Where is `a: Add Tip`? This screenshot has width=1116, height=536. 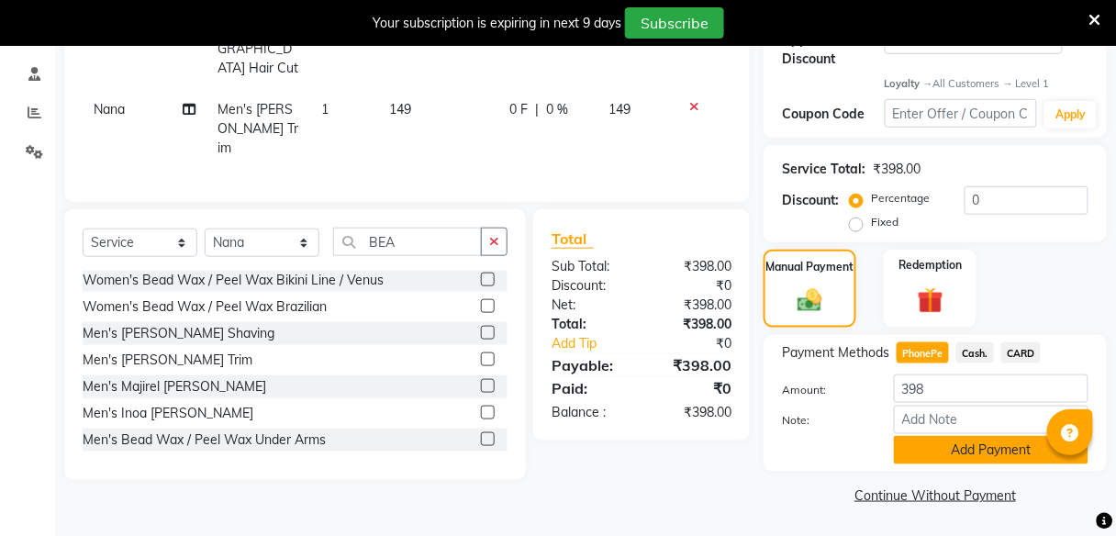 a: Add Tip is located at coordinates (598, 343).